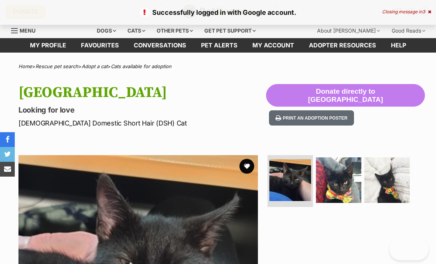  What do you see at coordinates (136, 31) in the screenshot?
I see `div: Cats` at bounding box center [136, 31].